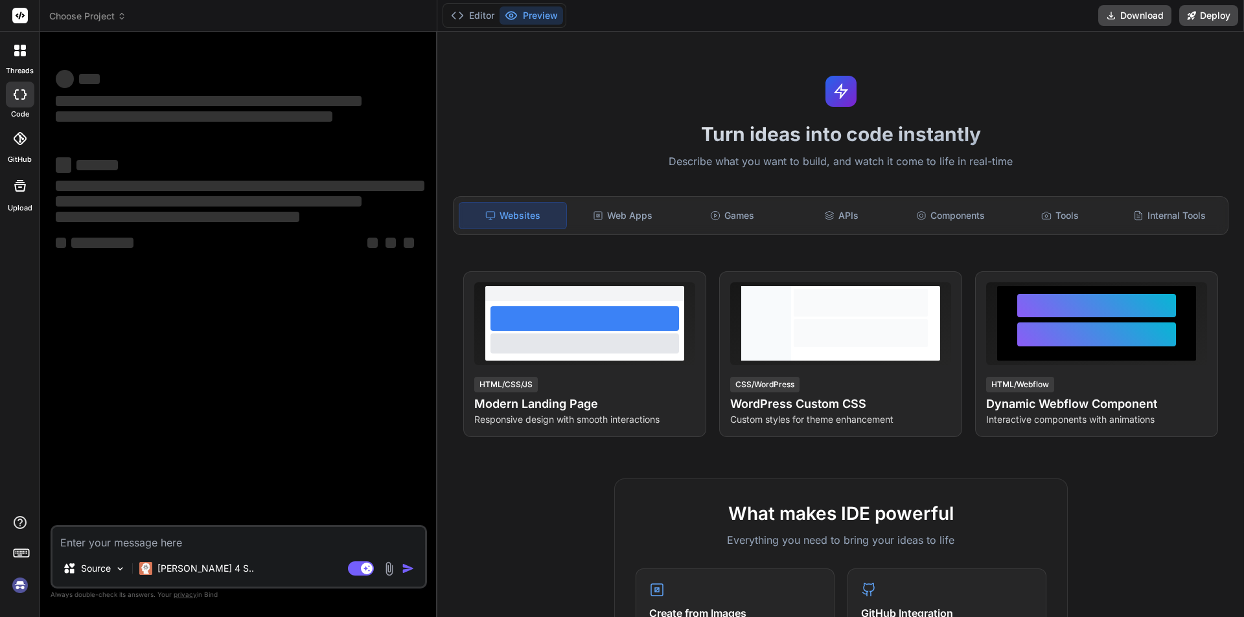  What do you see at coordinates (506, 385) in the screenshot?
I see `div: HTML/CSS/JS` at bounding box center [506, 385].